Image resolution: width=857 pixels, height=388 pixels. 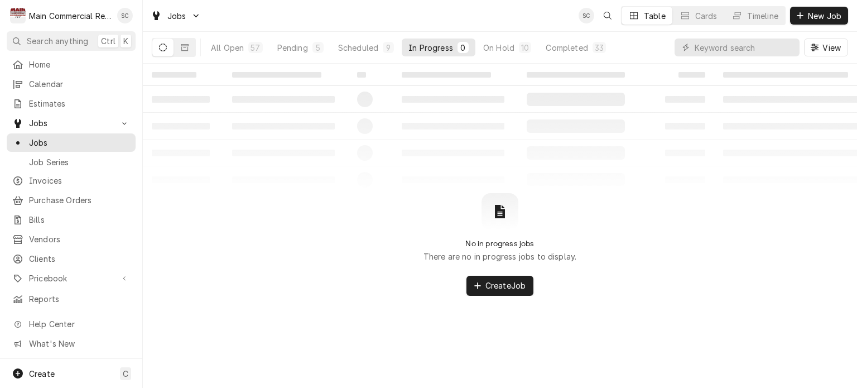 What do you see at coordinates (819, 16) in the screenshot?
I see `button: New Job` at bounding box center [819, 16].